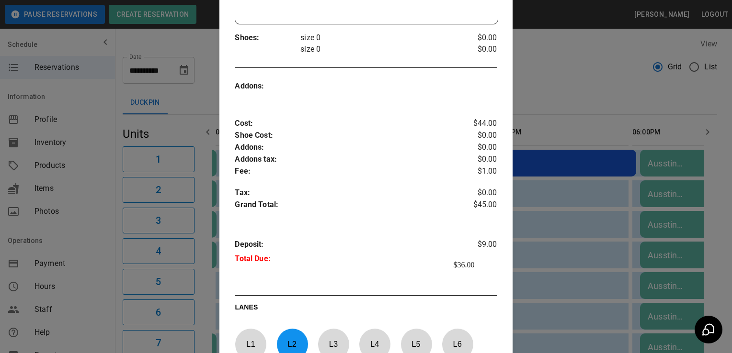 This screenshot has width=732, height=353. What do you see at coordinates (344, 159) in the screenshot?
I see `p: Addons tax :` at bounding box center [344, 159].